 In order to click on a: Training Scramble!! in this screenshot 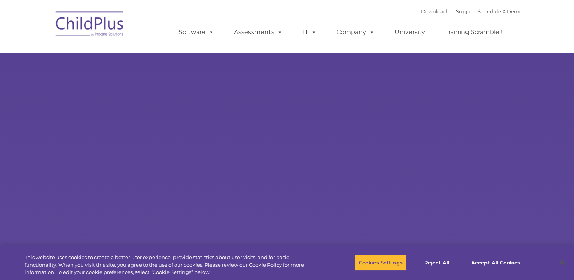, I will do `click(473, 32)`.